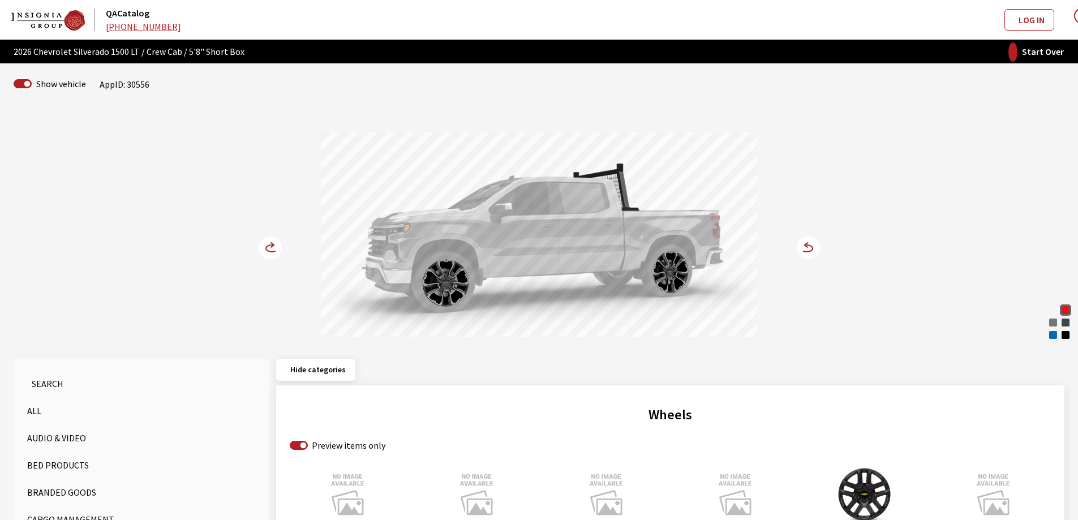 This screenshot has width=1078, height=520. I want to click on span: Click to hide category section., so click(318, 370).